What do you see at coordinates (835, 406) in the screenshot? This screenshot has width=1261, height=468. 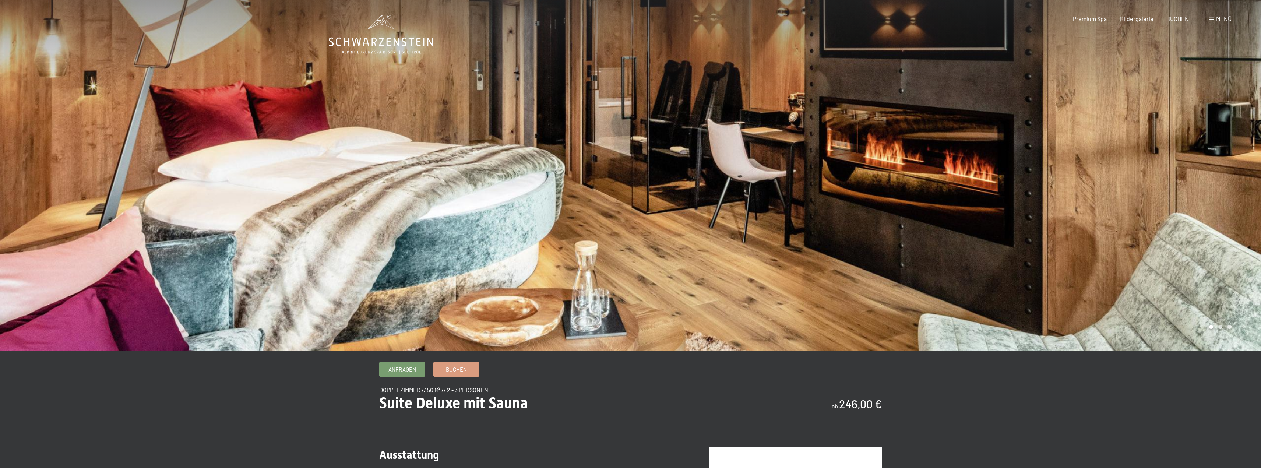 I see `span: ab` at bounding box center [835, 406].